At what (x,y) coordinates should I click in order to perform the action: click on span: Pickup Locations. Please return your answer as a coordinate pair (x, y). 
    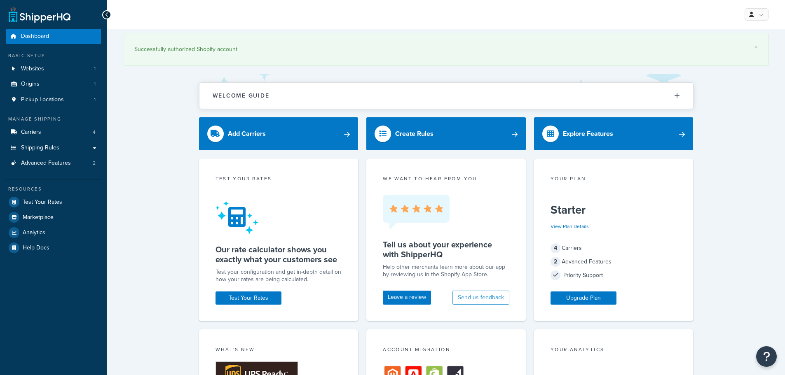
    Looking at the image, I should click on (42, 100).